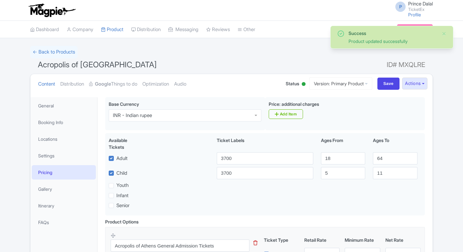  What do you see at coordinates (64, 172) in the screenshot?
I see `a: Pricing` at bounding box center [64, 172].